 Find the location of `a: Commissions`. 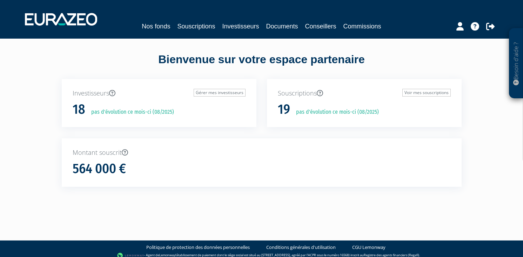

a: Commissions is located at coordinates (363, 26).